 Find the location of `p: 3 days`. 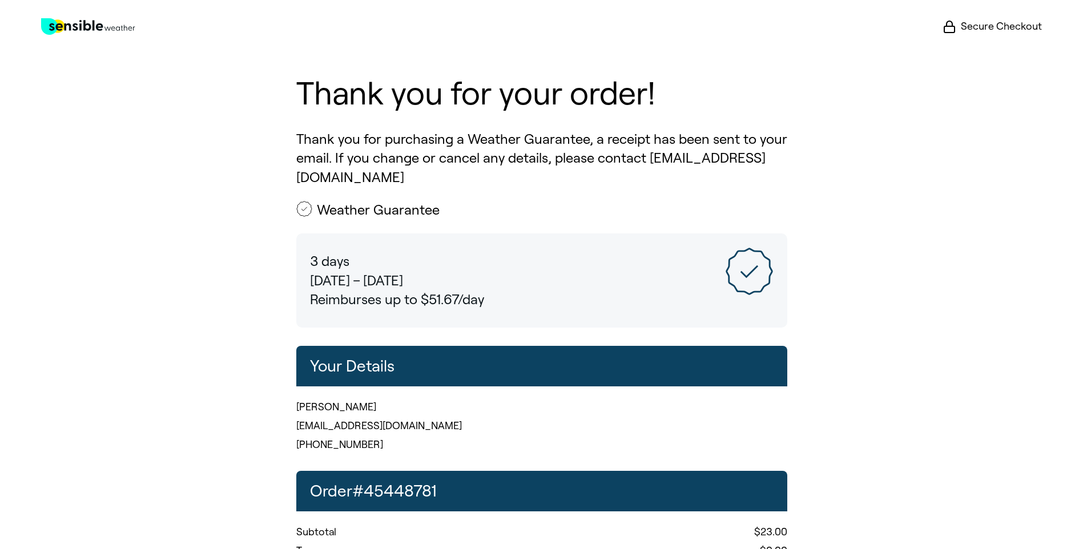

p: 3 days is located at coordinates (542, 261).